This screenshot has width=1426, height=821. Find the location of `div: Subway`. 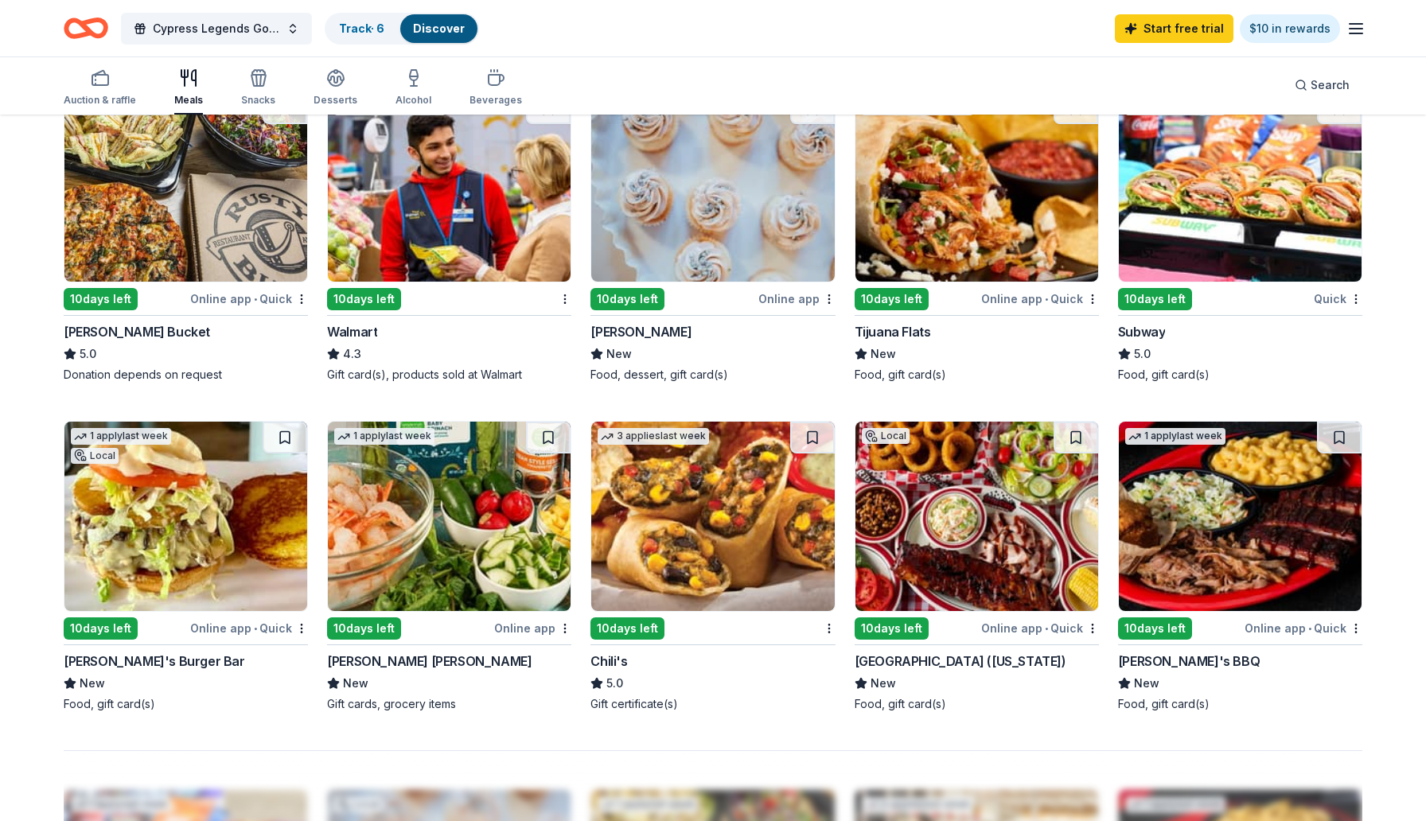

div: Subway is located at coordinates (1142, 332).